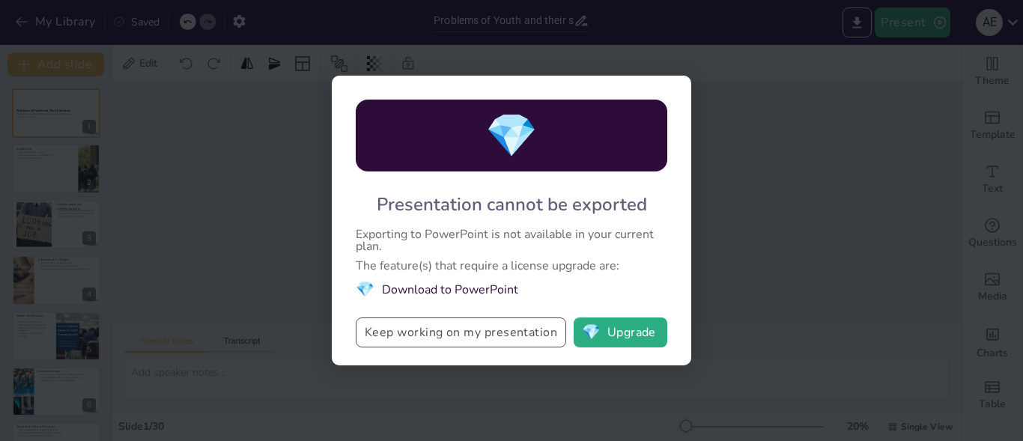  What do you see at coordinates (511, 204) in the screenshot?
I see `div: Presentation cannot be exported` at bounding box center [511, 204].